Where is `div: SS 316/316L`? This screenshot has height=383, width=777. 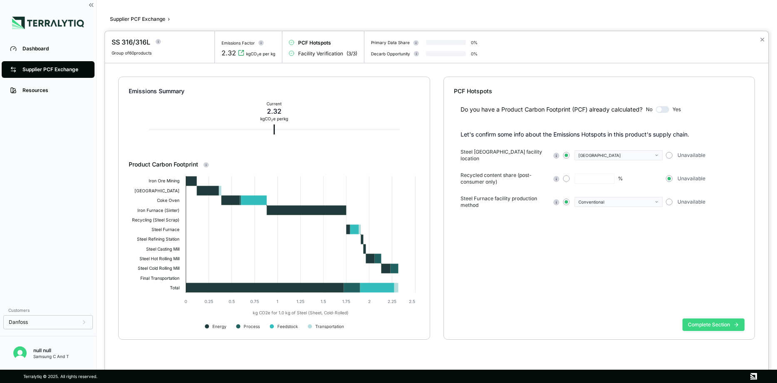
div: SS 316/316L is located at coordinates (131, 42).